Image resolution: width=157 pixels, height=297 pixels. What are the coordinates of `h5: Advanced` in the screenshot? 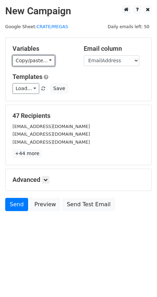 It's located at (79, 180).